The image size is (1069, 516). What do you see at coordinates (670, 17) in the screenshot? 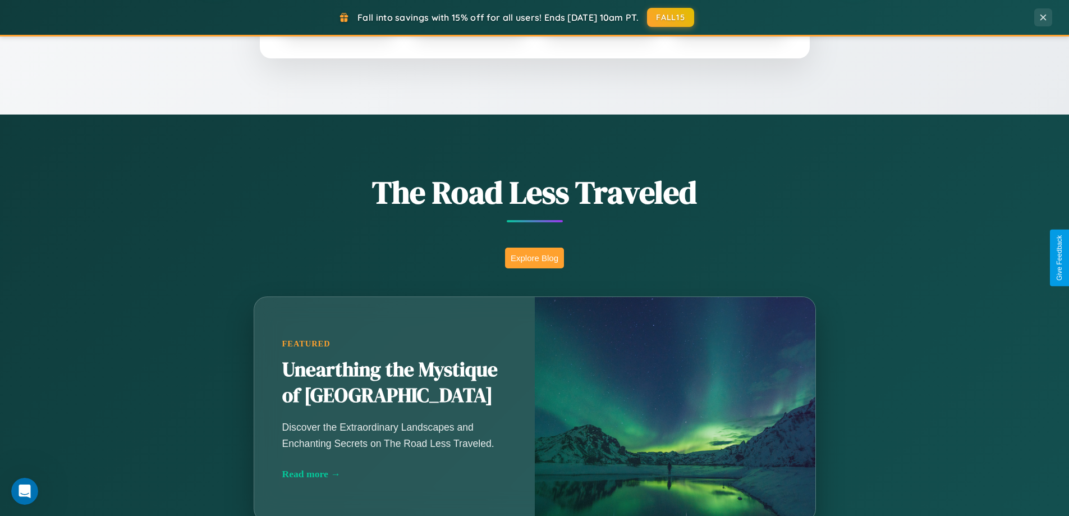
I see `button: FALL15` at bounding box center [670, 17].